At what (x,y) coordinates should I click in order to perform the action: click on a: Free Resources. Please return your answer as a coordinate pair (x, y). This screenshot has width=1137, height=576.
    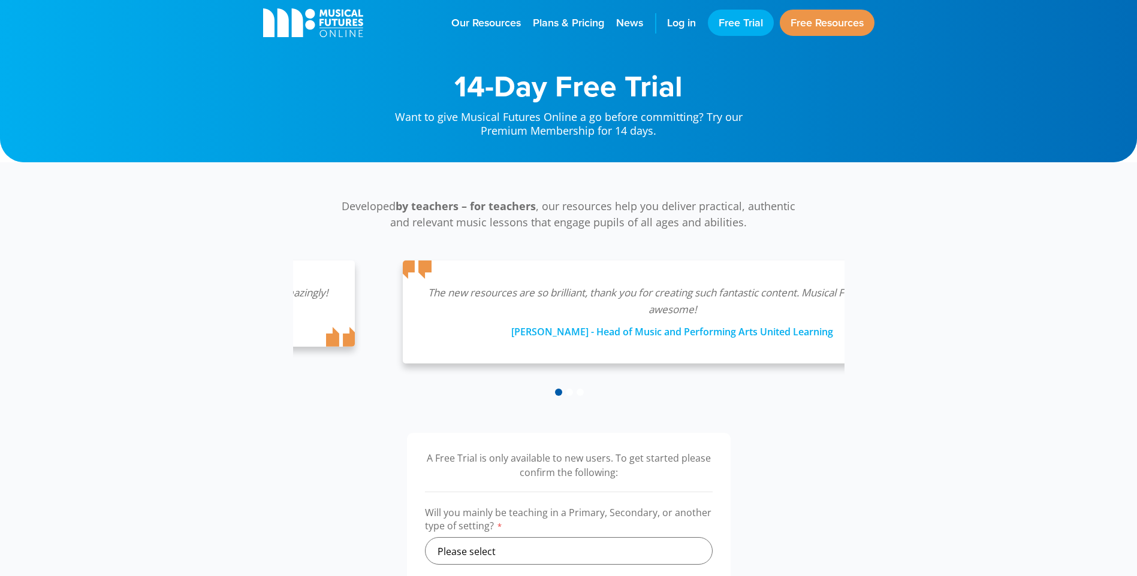
    Looking at the image, I should click on (827, 23).